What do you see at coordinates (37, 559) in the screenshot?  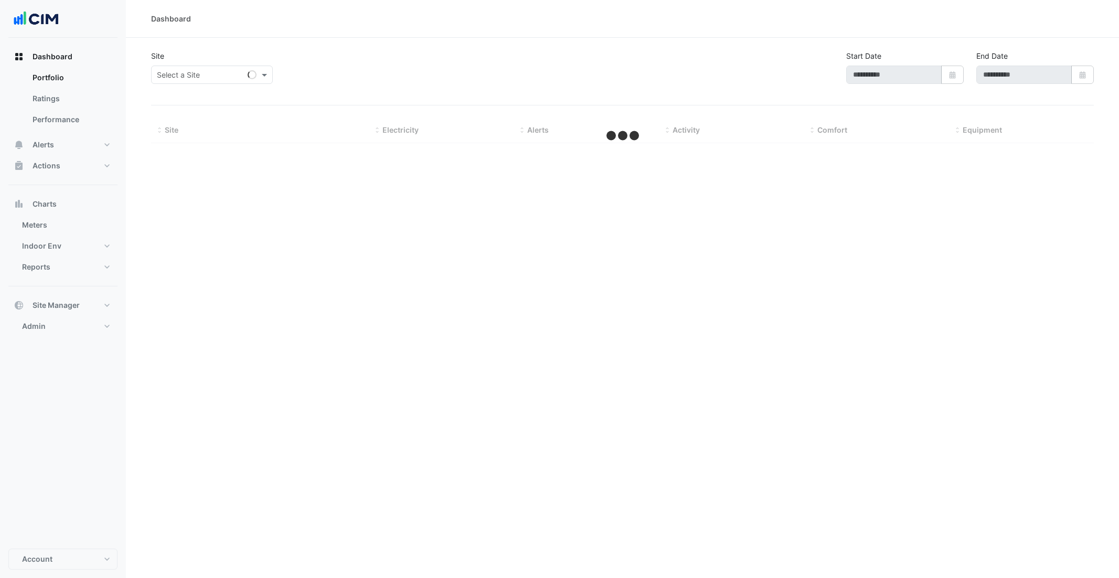 I see `span: Account` at bounding box center [37, 559].